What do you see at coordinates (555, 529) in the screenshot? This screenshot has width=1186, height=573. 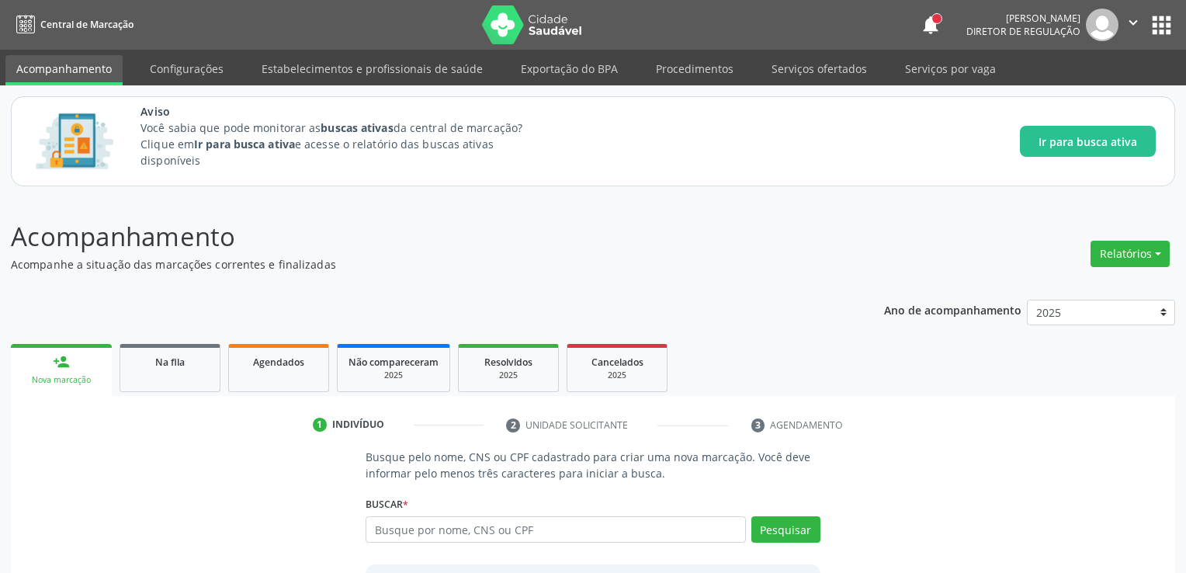 I see `input: Busque por nome, CNS ou CPF` at bounding box center [555, 529].